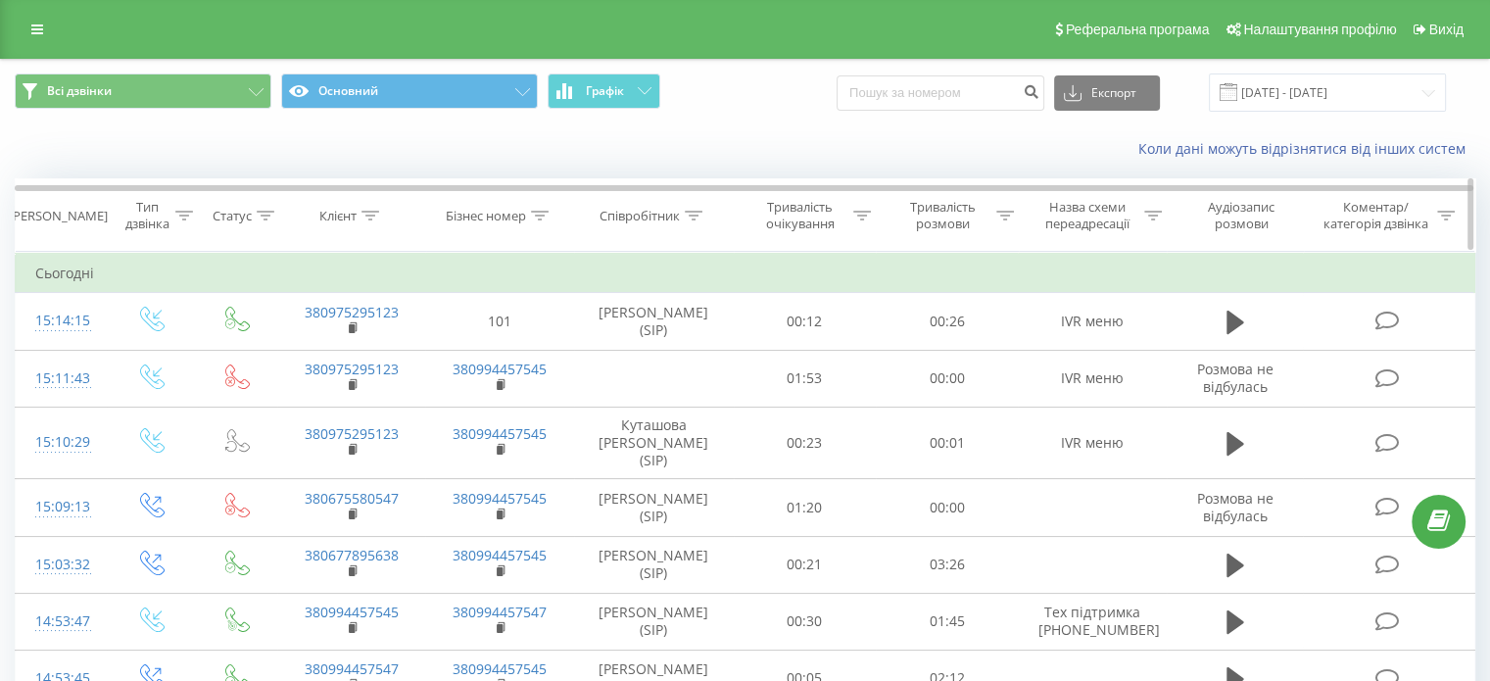 This screenshot has height=681, width=1490. Describe the element at coordinates (61, 506) in the screenshot. I see `div: 15:09:13` at that location.